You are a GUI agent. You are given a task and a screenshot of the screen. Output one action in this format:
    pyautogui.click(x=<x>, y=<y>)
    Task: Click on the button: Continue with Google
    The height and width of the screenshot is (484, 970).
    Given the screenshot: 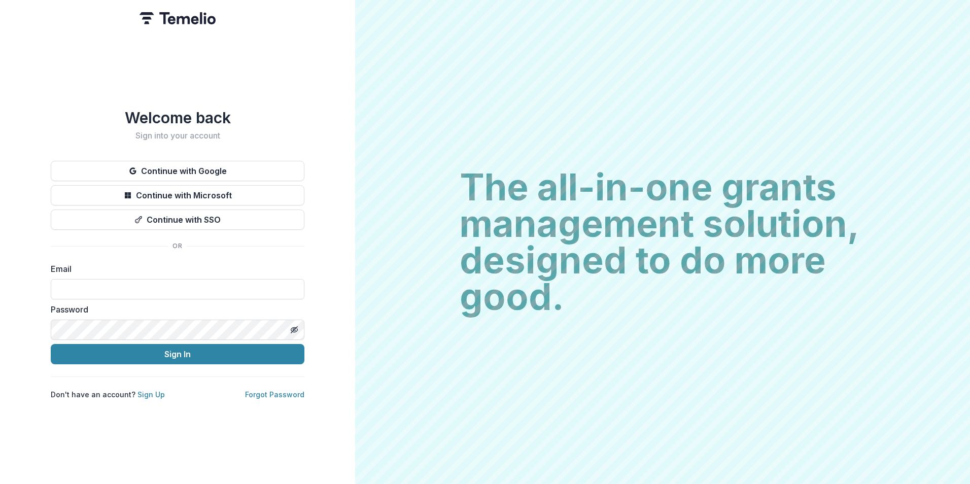 What is the action you would take?
    pyautogui.click(x=178, y=171)
    